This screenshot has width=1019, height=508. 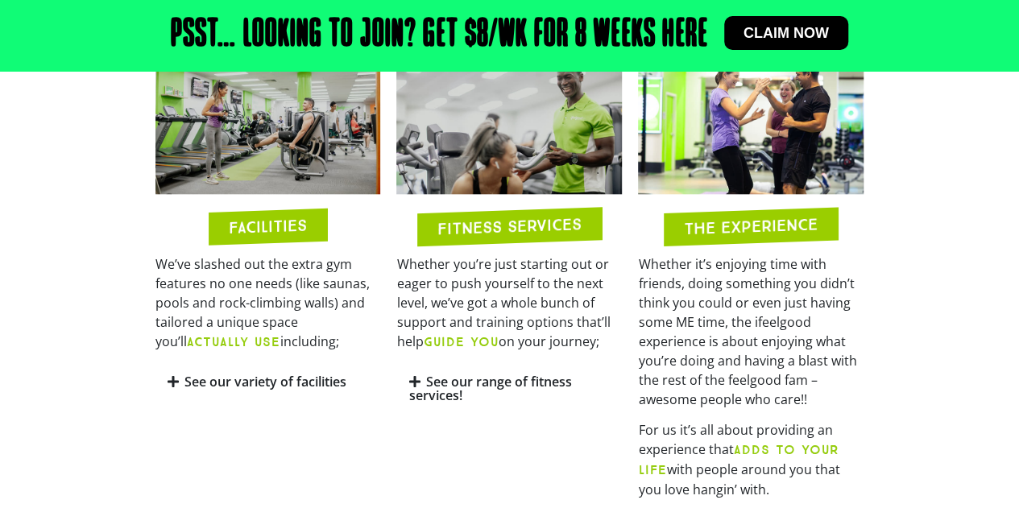 What do you see at coordinates (509, 389) in the screenshot?
I see `div: See our range of fitness services!` at bounding box center [509, 389].